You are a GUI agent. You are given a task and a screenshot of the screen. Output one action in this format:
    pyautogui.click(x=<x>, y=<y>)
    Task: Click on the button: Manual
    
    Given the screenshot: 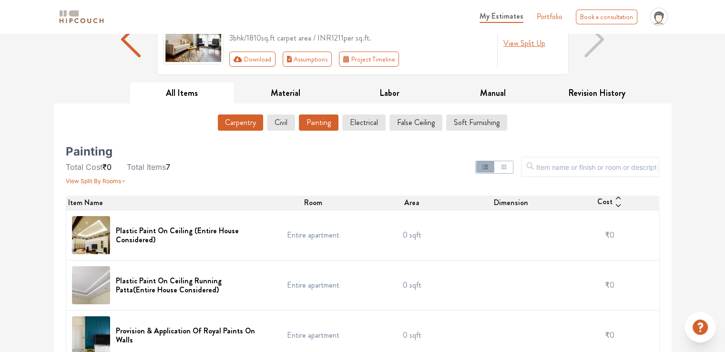 What is the action you would take?
    pyautogui.click(x=493, y=93)
    